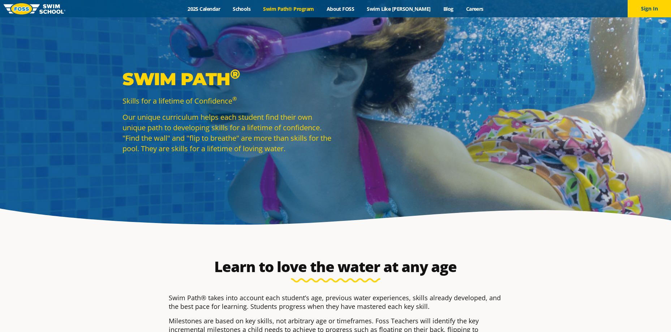  Describe the element at coordinates (227, 79) in the screenshot. I see `p: Swim Path` at that location.